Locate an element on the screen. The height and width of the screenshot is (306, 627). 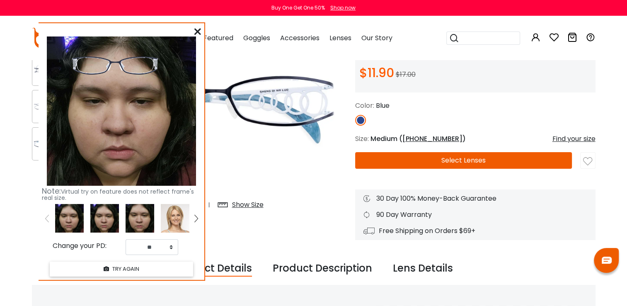
span: Blue is located at coordinates (382, 105).